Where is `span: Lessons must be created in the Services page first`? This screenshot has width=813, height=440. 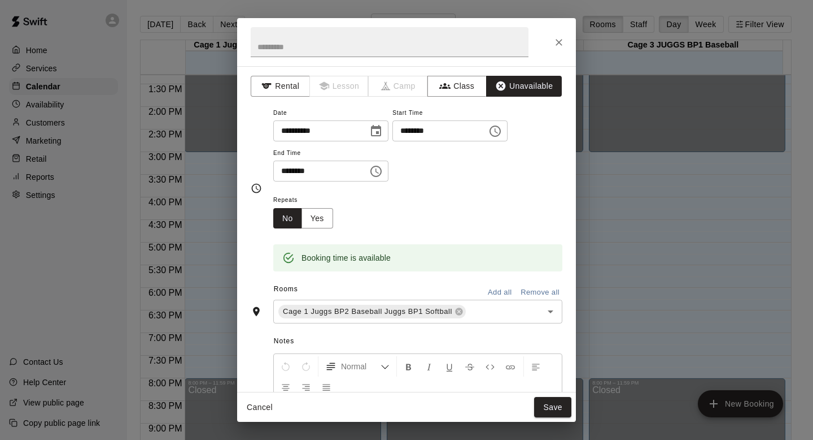
span: Lessons must be created in the Services page first is located at coordinates (340, 86).